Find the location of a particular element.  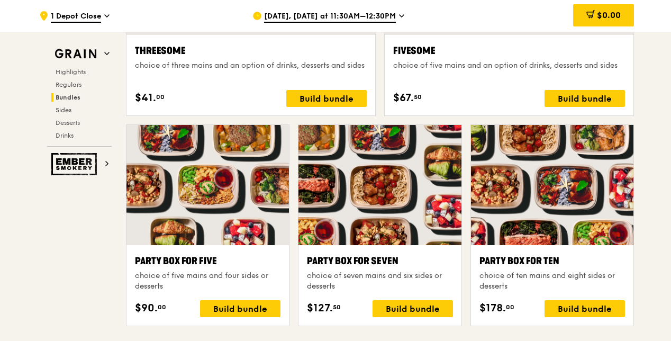

img: Ember Smokery web logo is located at coordinates (76, 164).